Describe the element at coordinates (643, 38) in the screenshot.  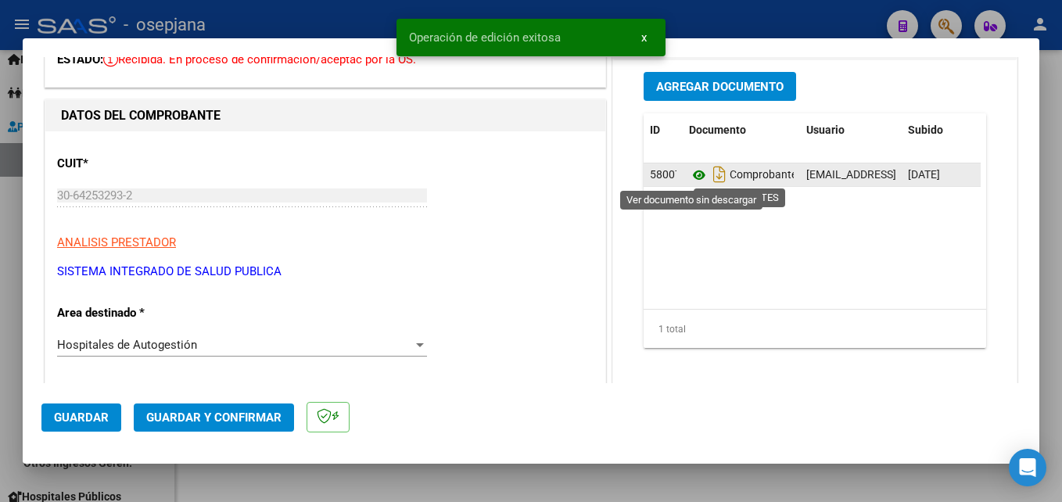
I see `span: x` at that location.